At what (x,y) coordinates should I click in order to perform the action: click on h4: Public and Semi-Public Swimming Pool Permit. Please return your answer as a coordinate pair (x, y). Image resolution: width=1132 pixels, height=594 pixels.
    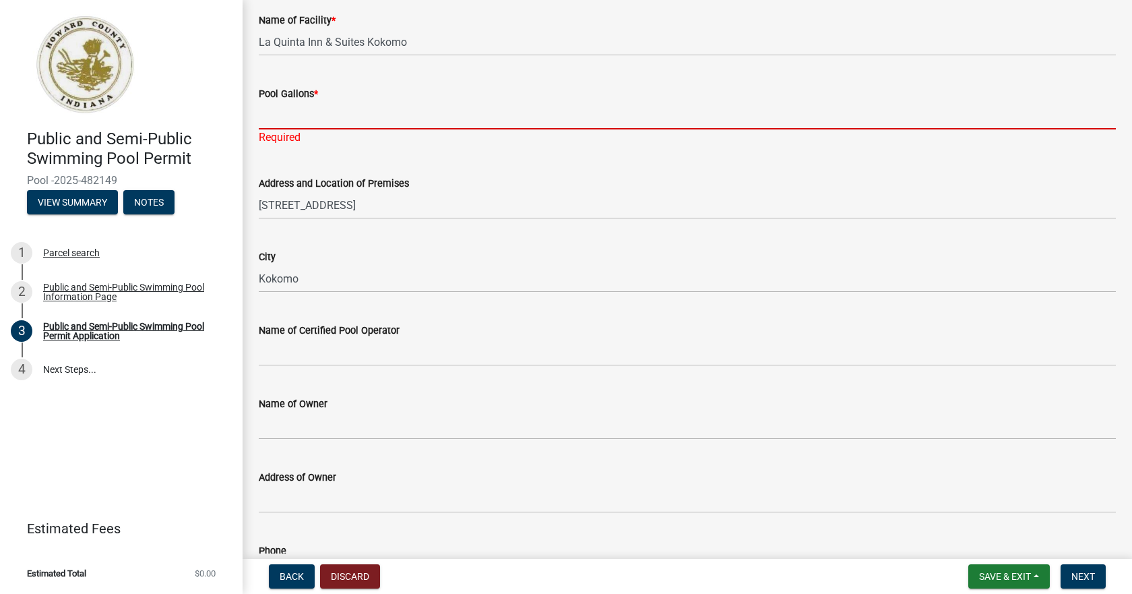
    Looking at the image, I should click on (129, 149).